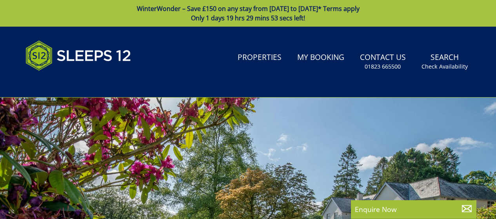 This screenshot has width=496, height=219. Describe the element at coordinates (383, 62) in the screenshot. I see `a: Contact Us01823 665500` at that location.